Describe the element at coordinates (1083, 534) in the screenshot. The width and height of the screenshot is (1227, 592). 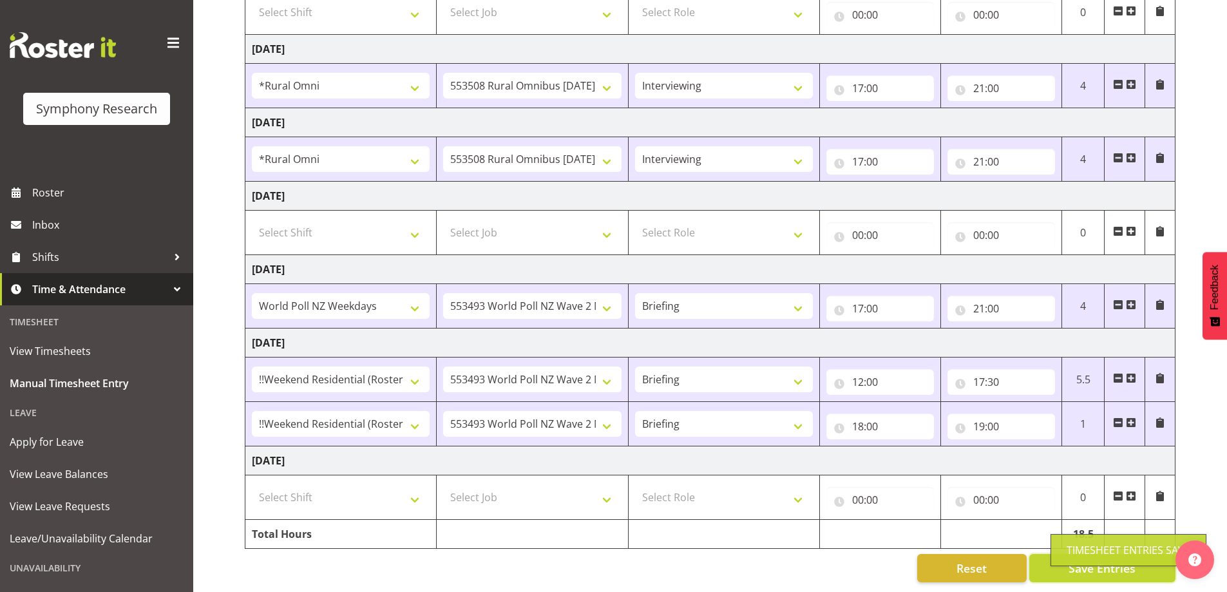
I see `td: 18.5` at that location.